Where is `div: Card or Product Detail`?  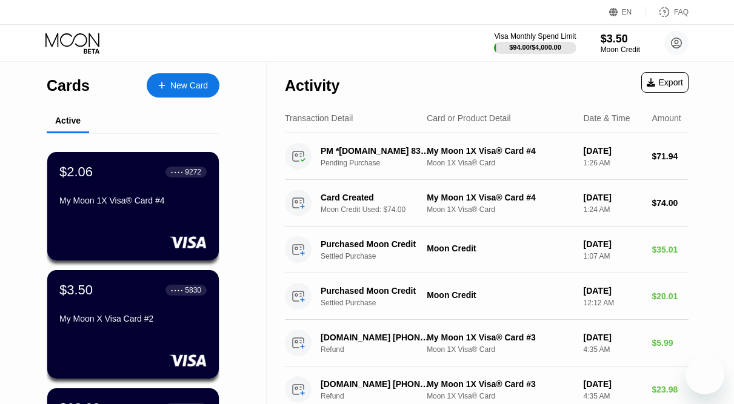
div: Card or Product Detail is located at coordinates (469, 118).